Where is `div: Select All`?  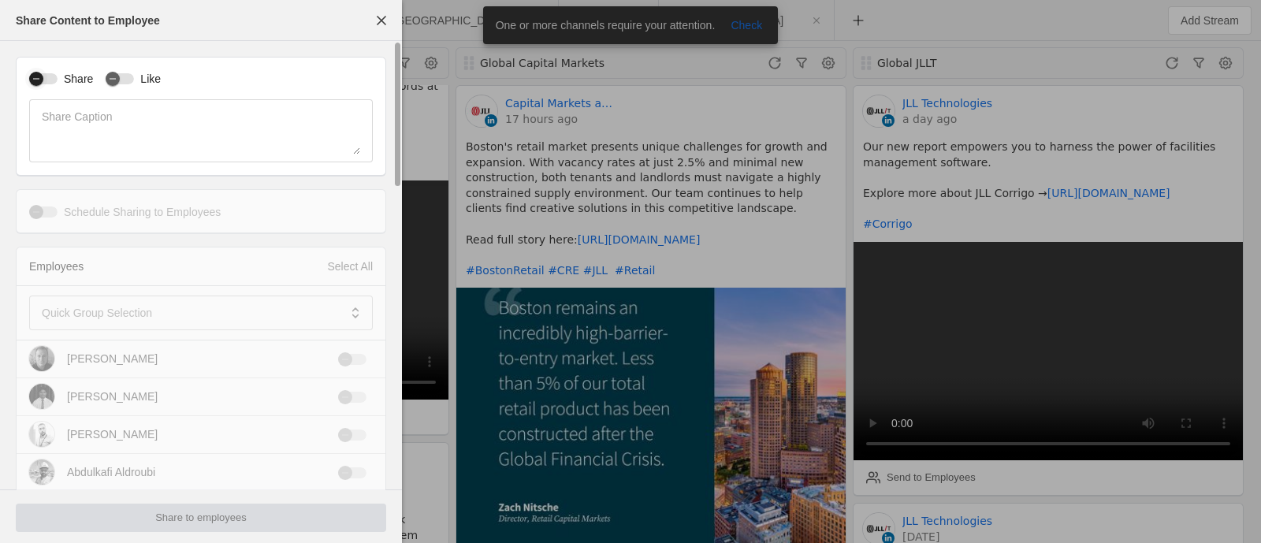 div: Select All is located at coordinates (350, 266).